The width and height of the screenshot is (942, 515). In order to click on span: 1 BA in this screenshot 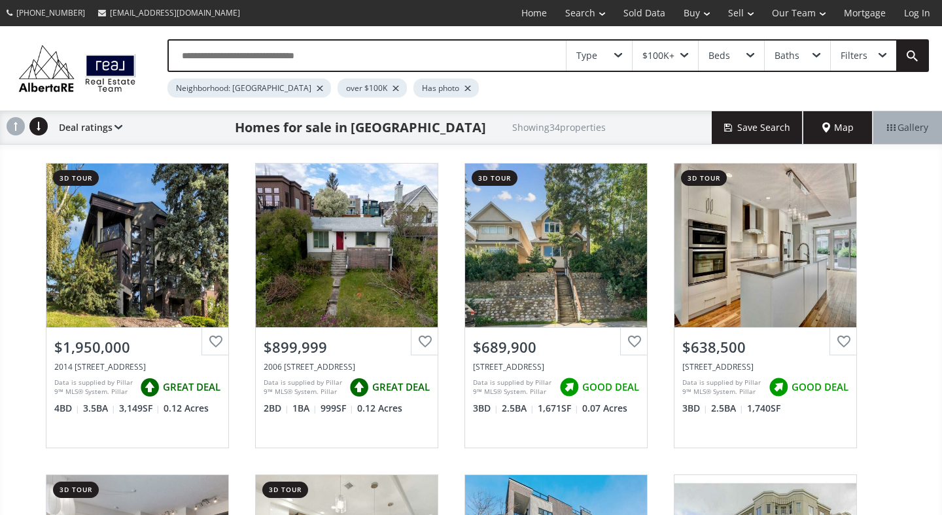, I will do `click(305, 408)`.